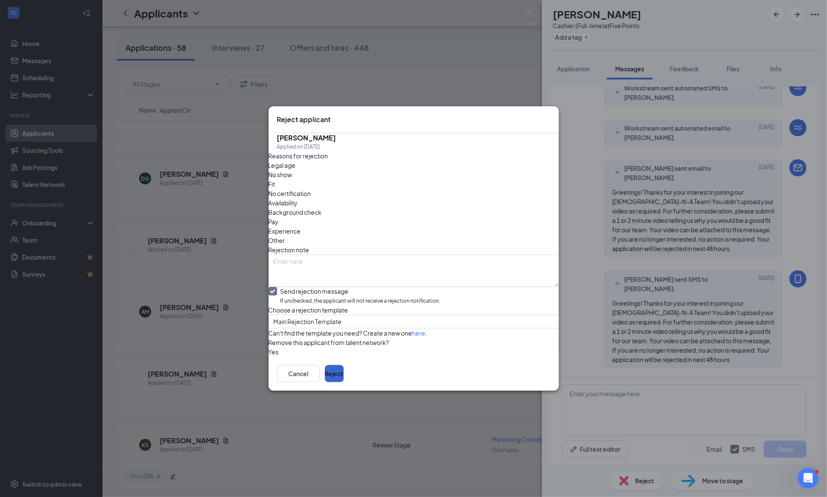 The image size is (827, 497). I want to click on button: Reject, so click(335, 374).